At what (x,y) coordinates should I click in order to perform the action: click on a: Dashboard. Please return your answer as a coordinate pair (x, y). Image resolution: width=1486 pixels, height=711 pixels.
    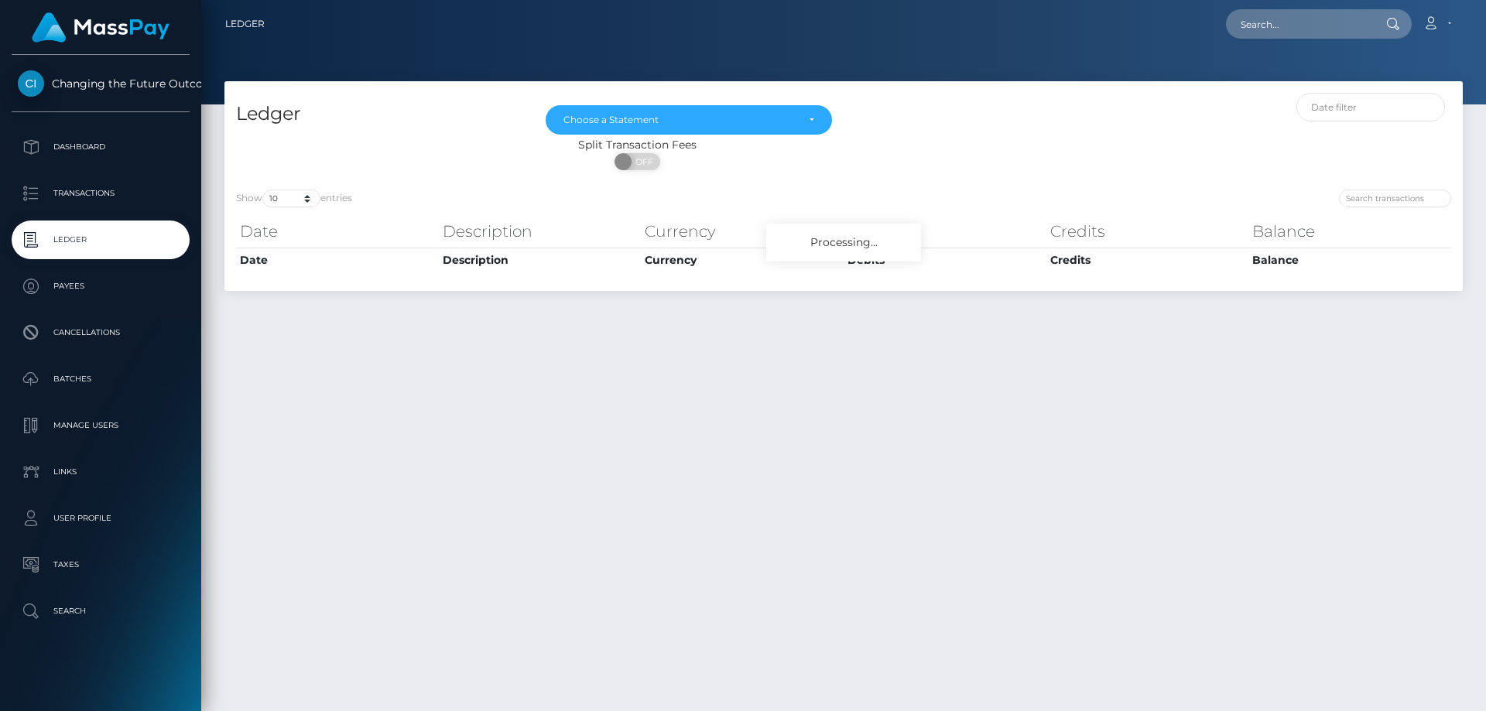
    Looking at the image, I should click on (101, 147).